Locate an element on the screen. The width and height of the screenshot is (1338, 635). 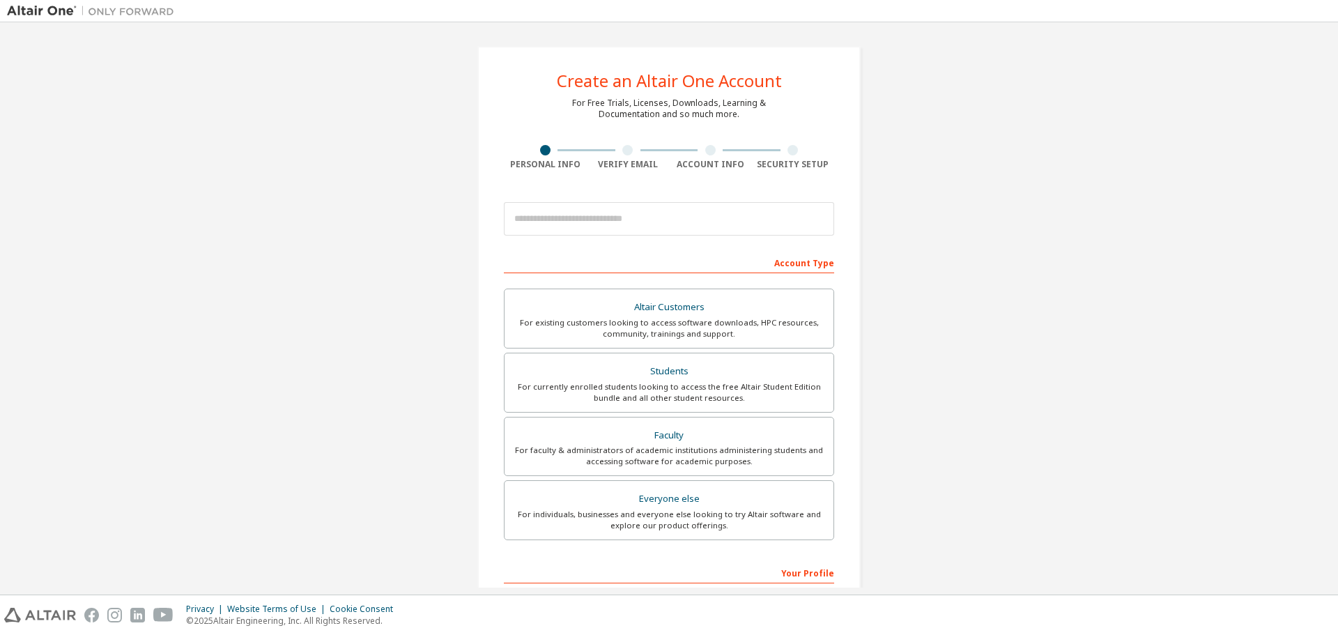
img: linkedin.svg is located at coordinates (137, 615).